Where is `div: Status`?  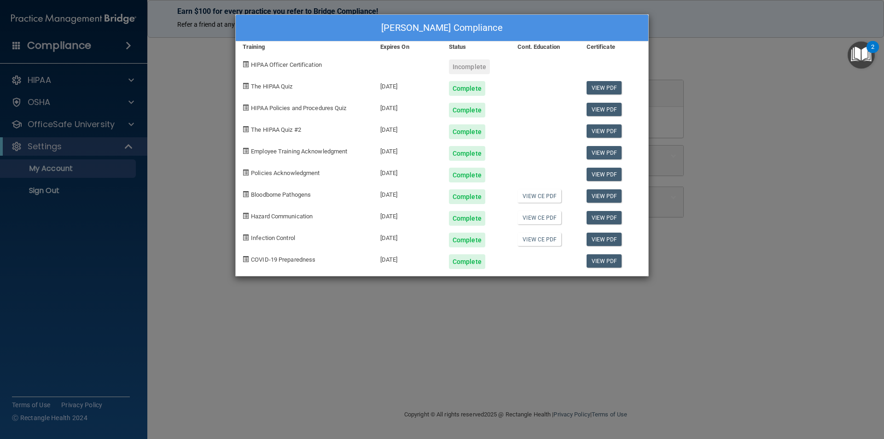
div: Status is located at coordinates (476, 47).